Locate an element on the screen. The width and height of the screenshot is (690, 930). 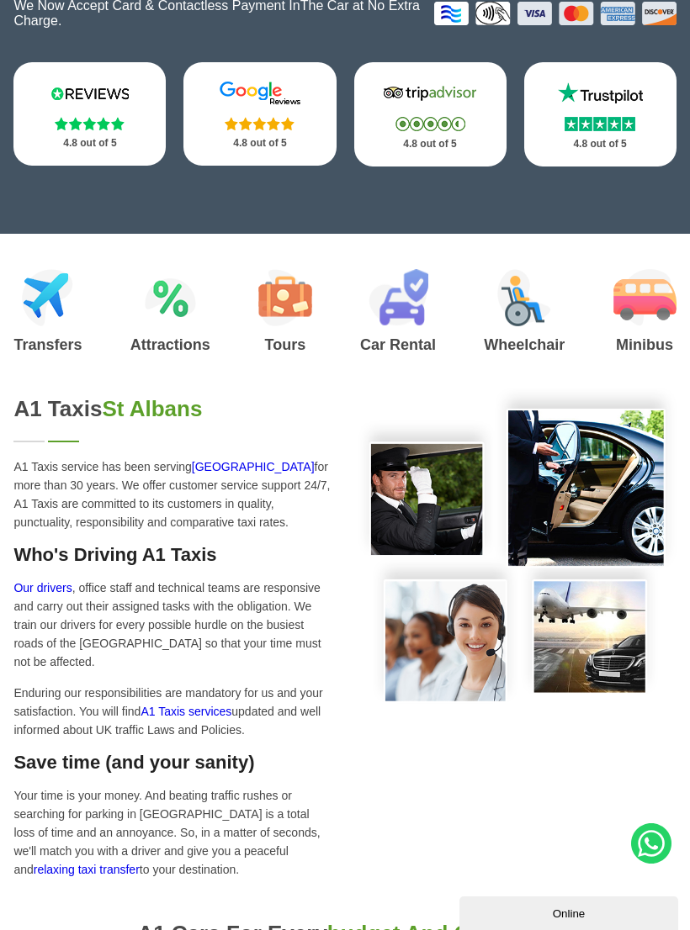
img: Airport Transfers is located at coordinates (47, 298).